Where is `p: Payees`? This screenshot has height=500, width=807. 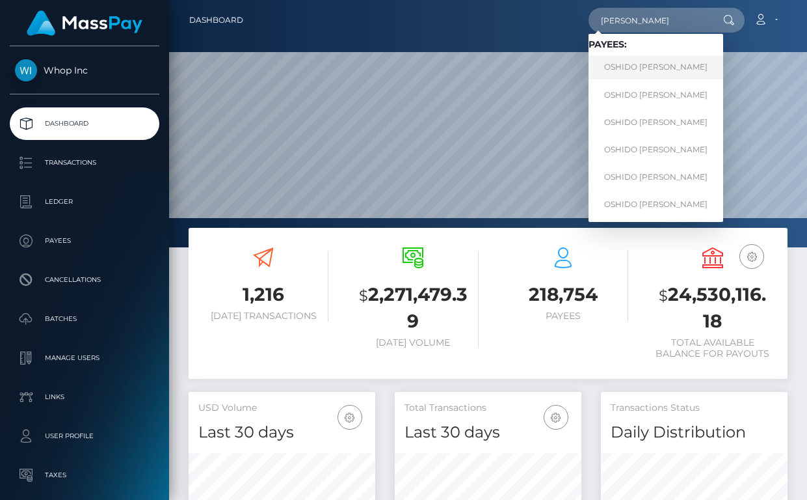 p: Payees is located at coordinates (85, 241).